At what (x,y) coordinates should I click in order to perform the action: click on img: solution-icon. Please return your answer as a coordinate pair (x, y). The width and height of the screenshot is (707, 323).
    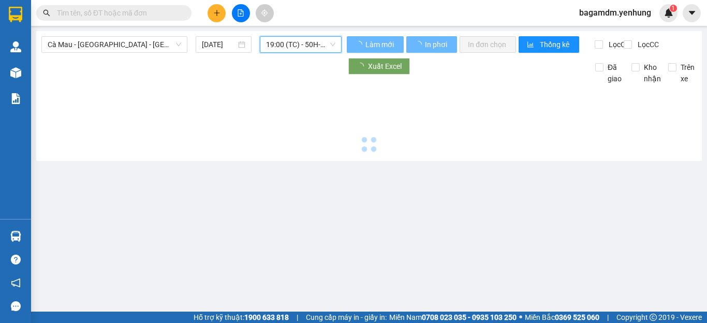
    Looking at the image, I should click on (16, 98).